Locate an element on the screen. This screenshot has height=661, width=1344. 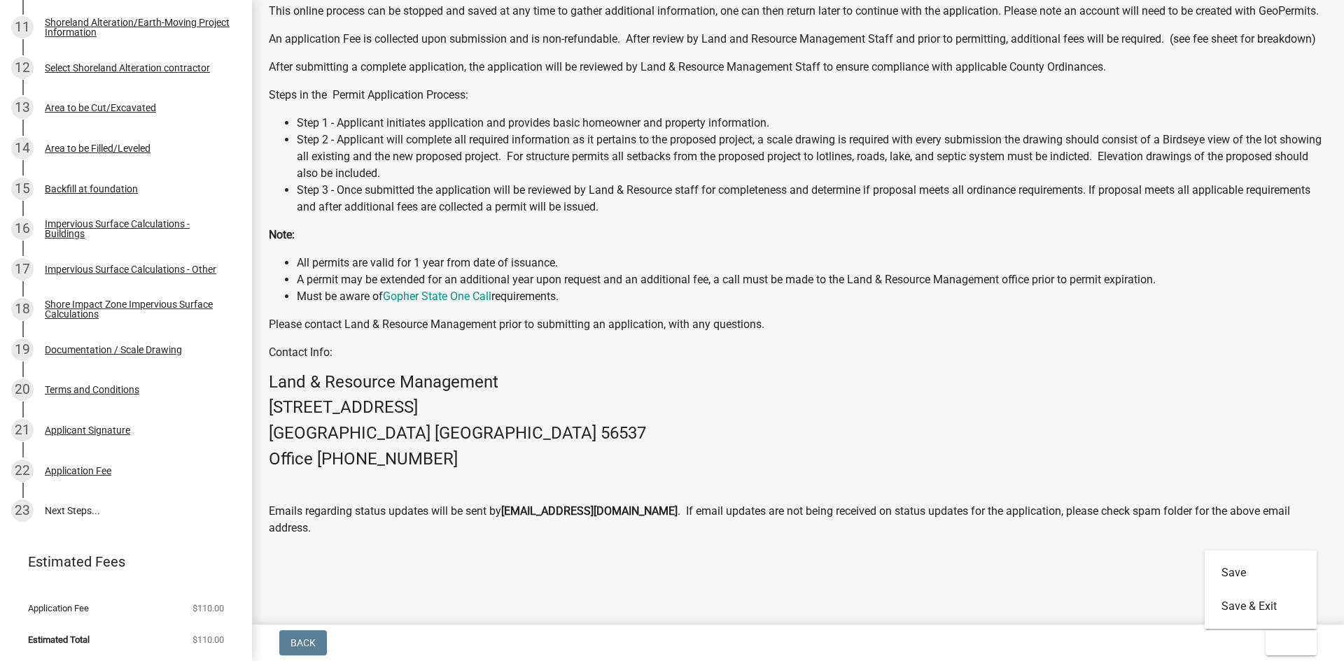
a: Estimated Fees is located at coordinates (120, 562).